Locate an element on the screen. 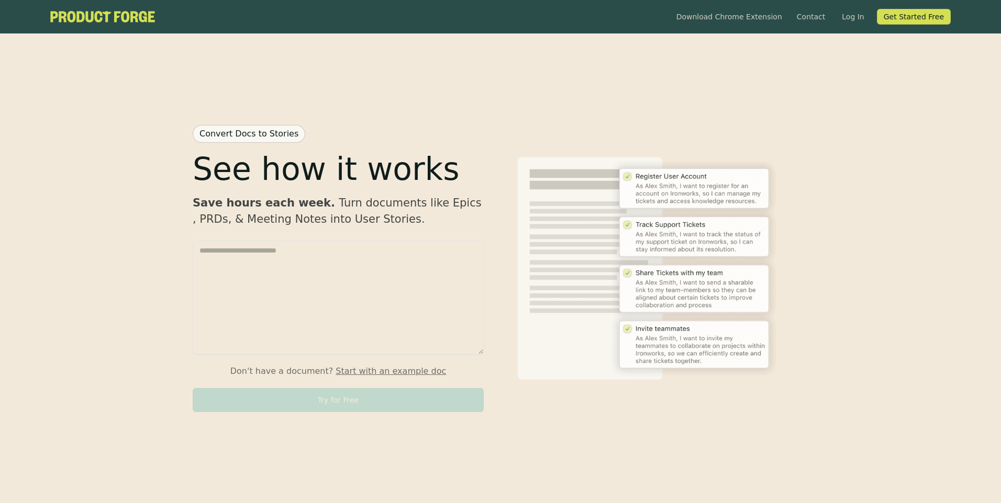 This screenshot has height=503, width=1001. h1: See how it works is located at coordinates (326, 169).